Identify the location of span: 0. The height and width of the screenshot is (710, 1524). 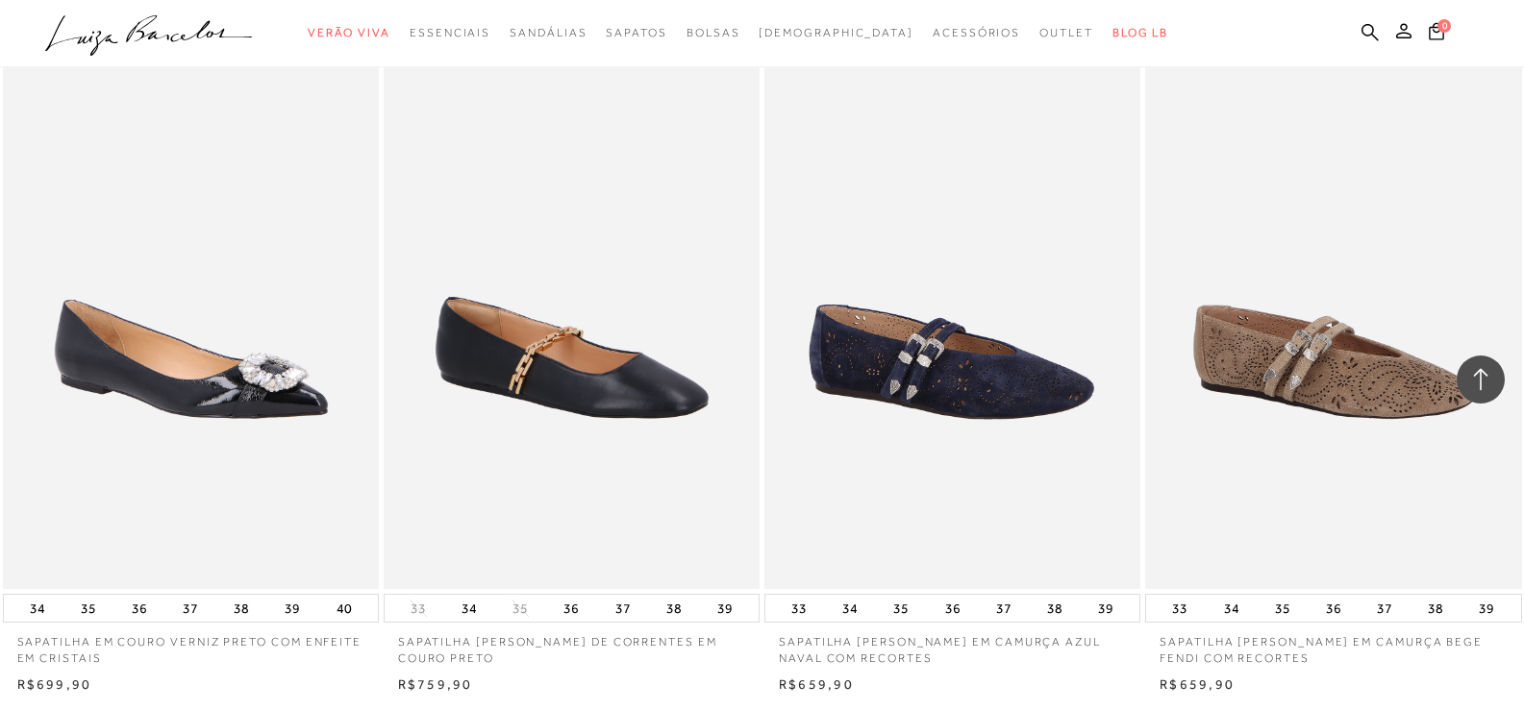
(1444, 26).